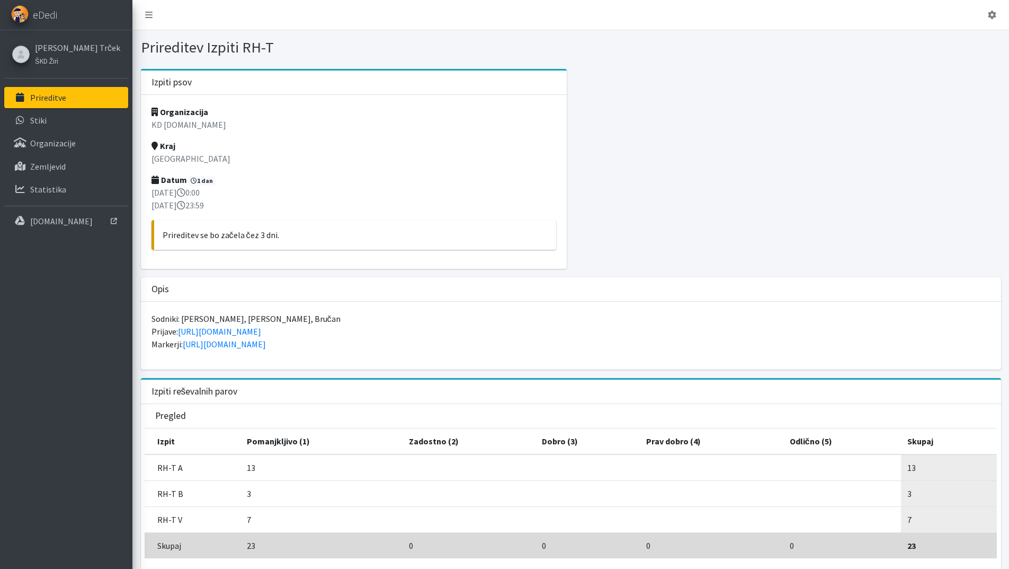  I want to click on td: RH-T V, so click(192, 519).